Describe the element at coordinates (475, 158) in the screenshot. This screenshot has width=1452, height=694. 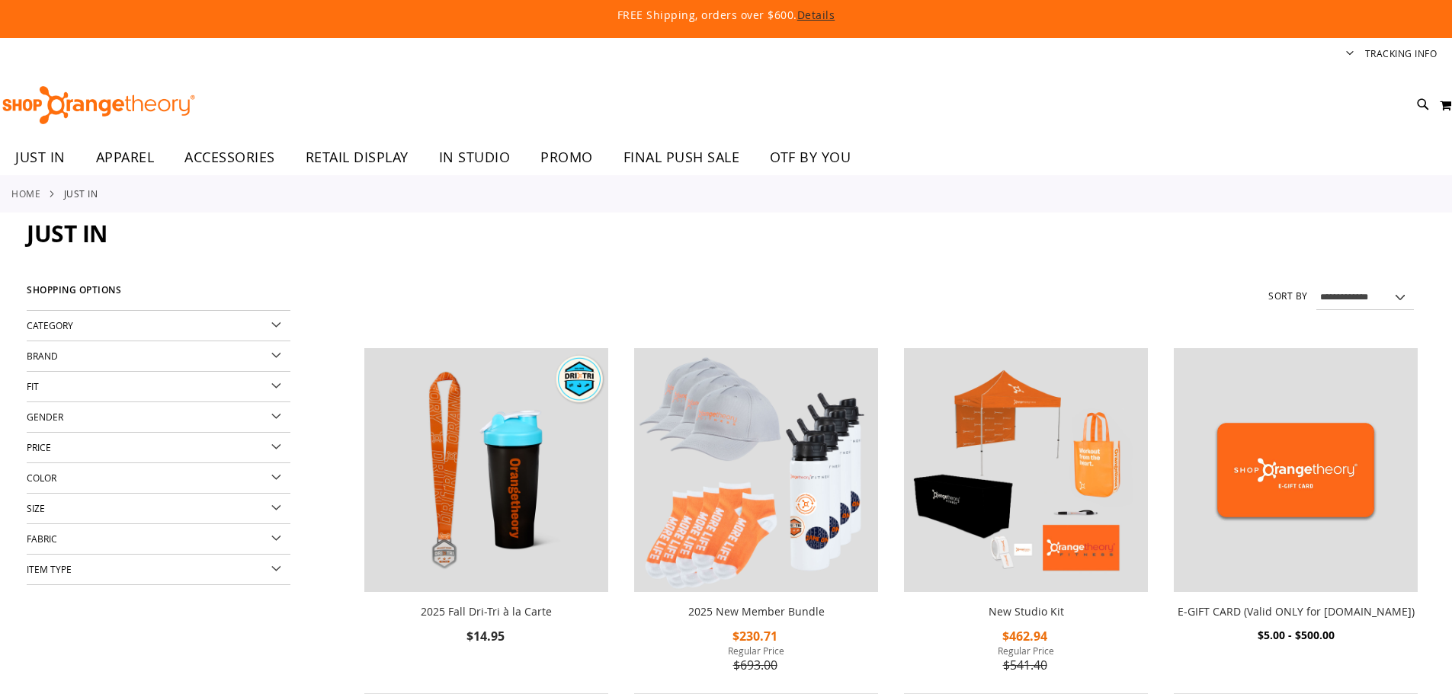
I see `a: IN STUDIO` at that location.